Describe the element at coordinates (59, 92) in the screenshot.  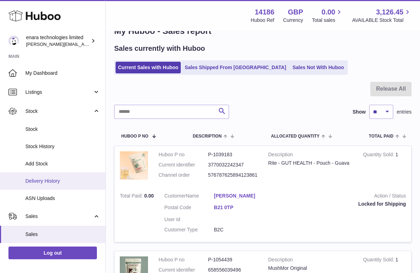
I see `span: Listings` at that location.